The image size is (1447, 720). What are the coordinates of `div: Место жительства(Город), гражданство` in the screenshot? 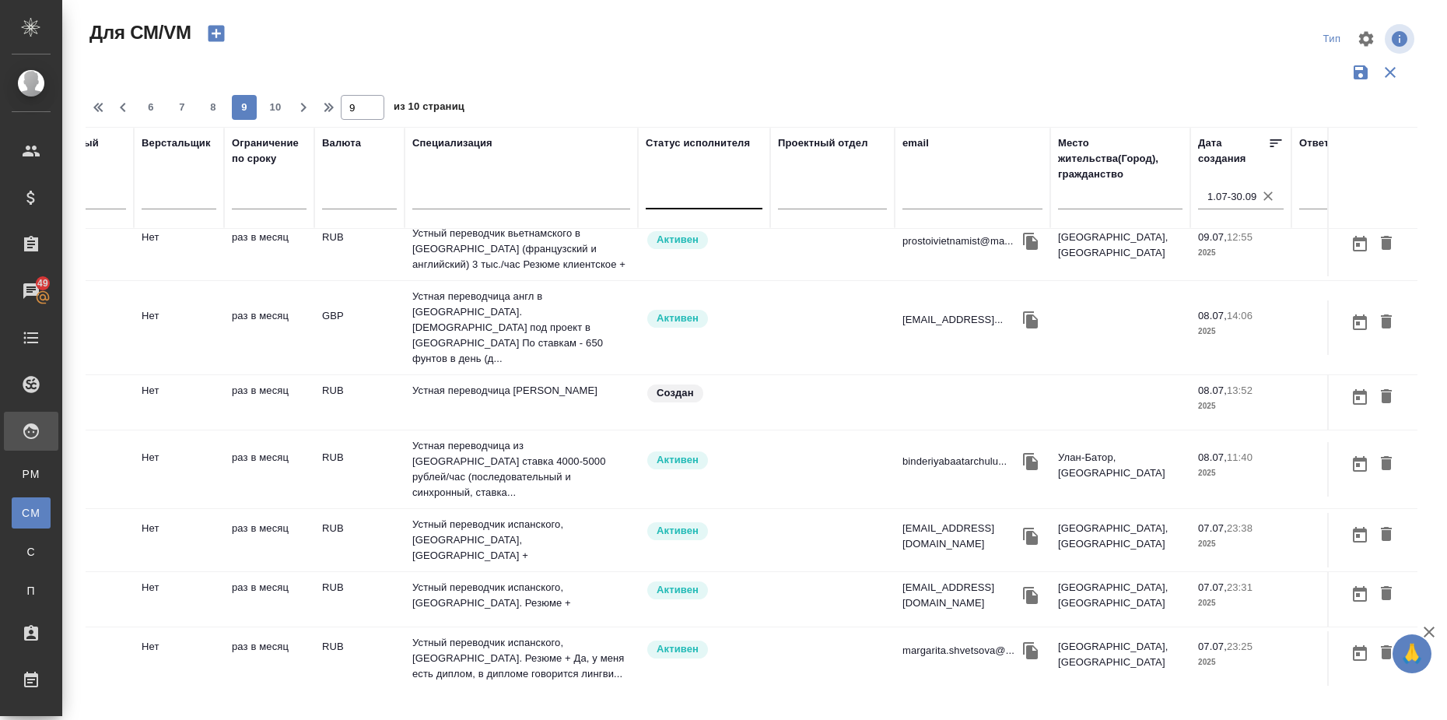 It's located at (1120, 159).